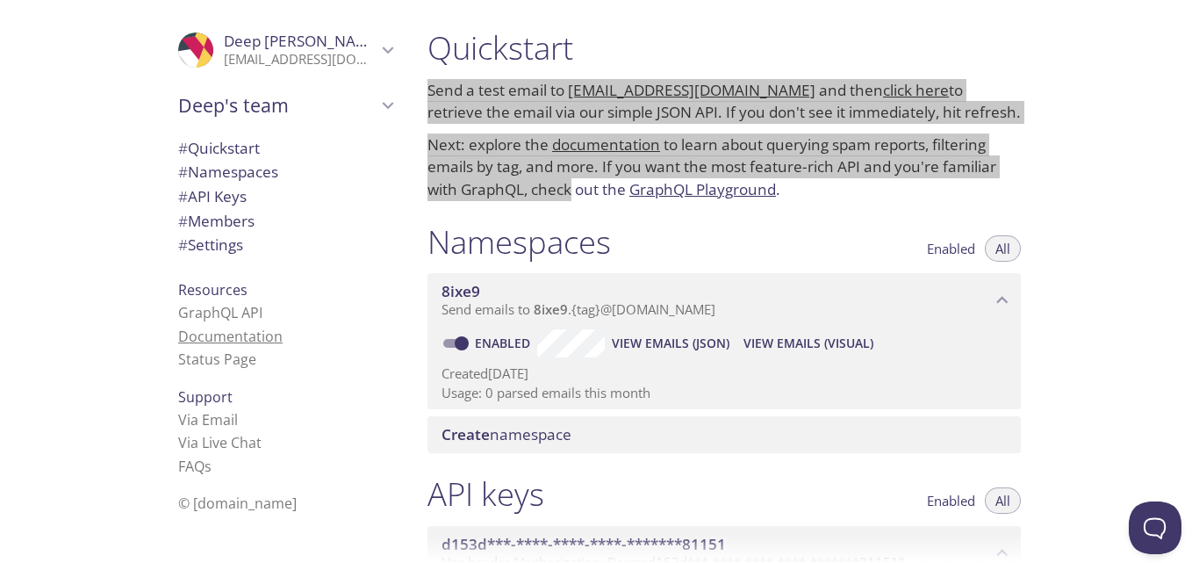  Describe the element at coordinates (285, 245) in the screenshot. I see `div: Team Settings` at that location.